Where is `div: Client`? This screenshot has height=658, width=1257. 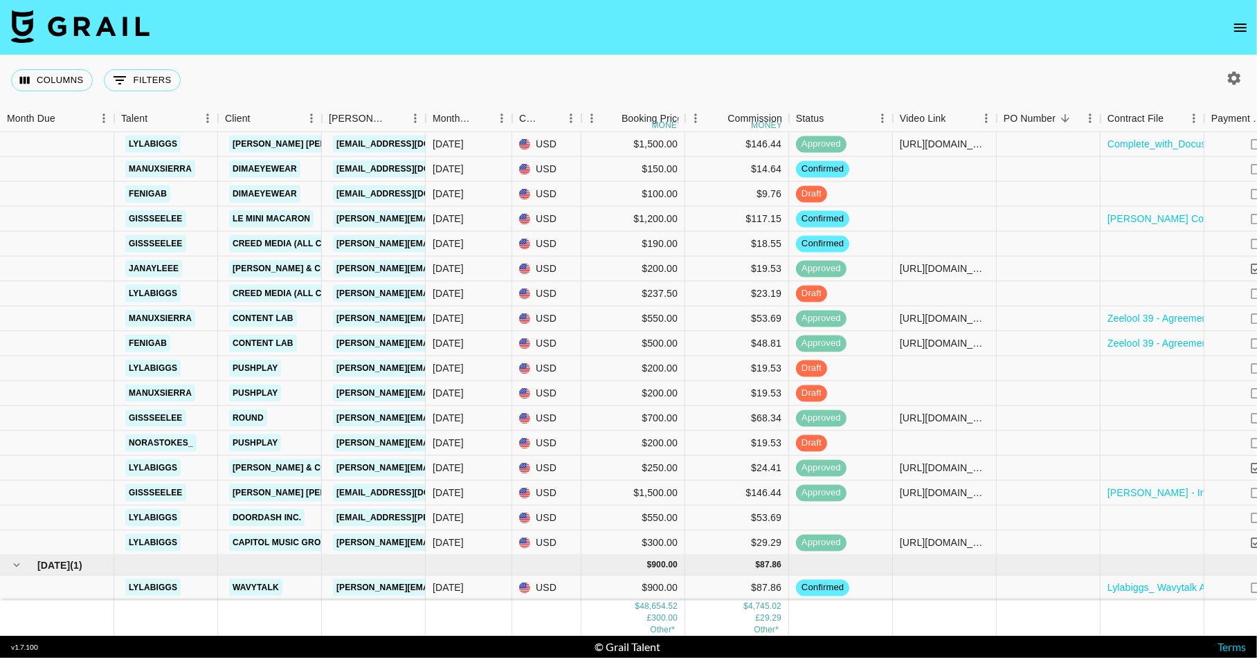 div: Client is located at coordinates (270, 118).